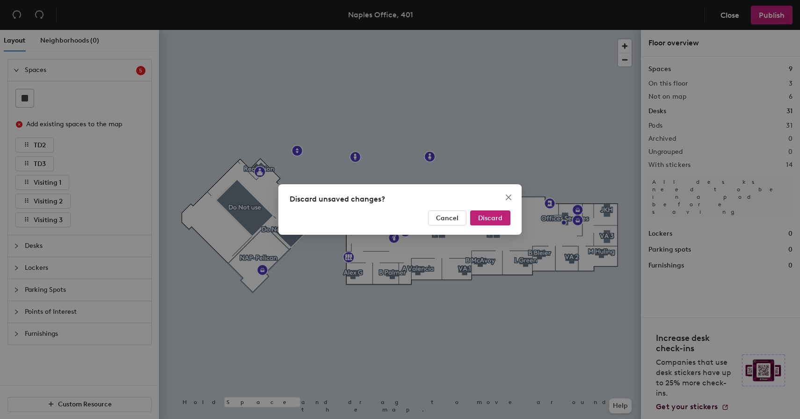 This screenshot has width=800, height=419. I want to click on button: Discard, so click(490, 218).